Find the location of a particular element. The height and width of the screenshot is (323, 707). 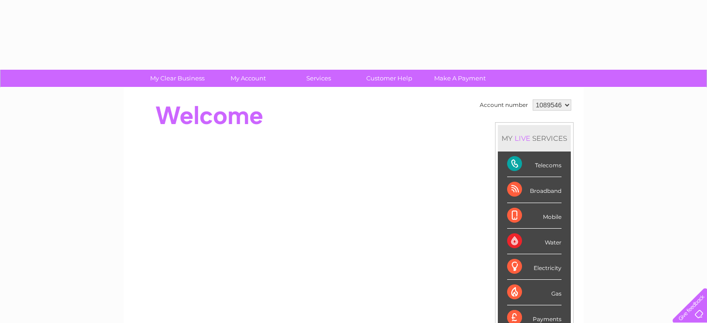

a: Services is located at coordinates (318, 78).